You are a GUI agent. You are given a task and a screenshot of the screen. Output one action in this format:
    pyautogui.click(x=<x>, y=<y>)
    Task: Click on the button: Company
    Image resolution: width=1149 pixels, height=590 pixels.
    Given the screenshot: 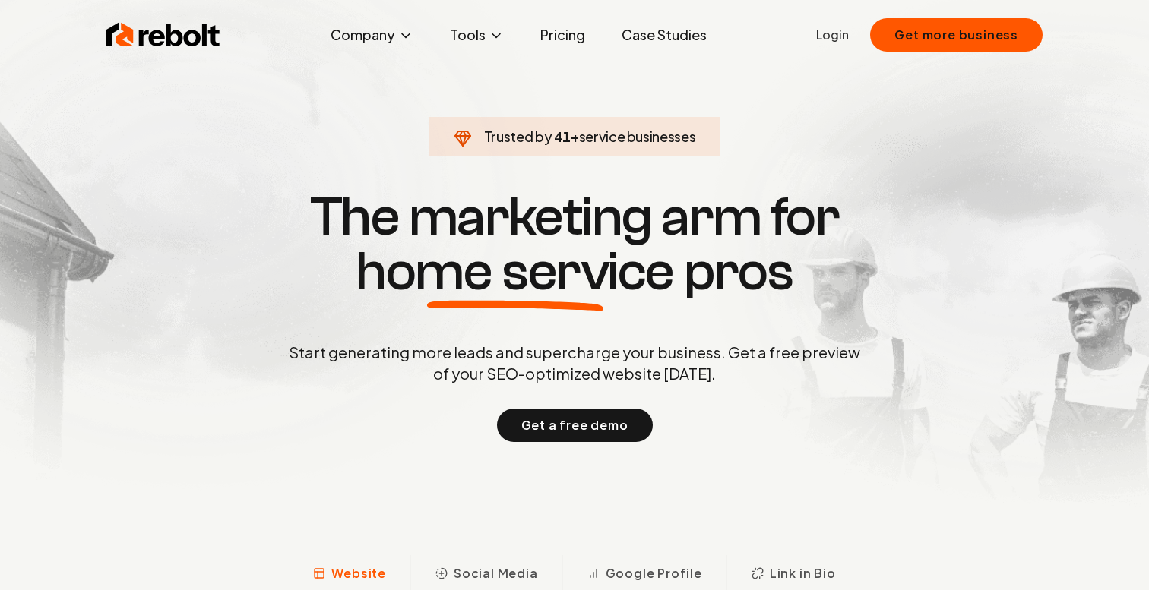 What is the action you would take?
    pyautogui.click(x=372, y=35)
    